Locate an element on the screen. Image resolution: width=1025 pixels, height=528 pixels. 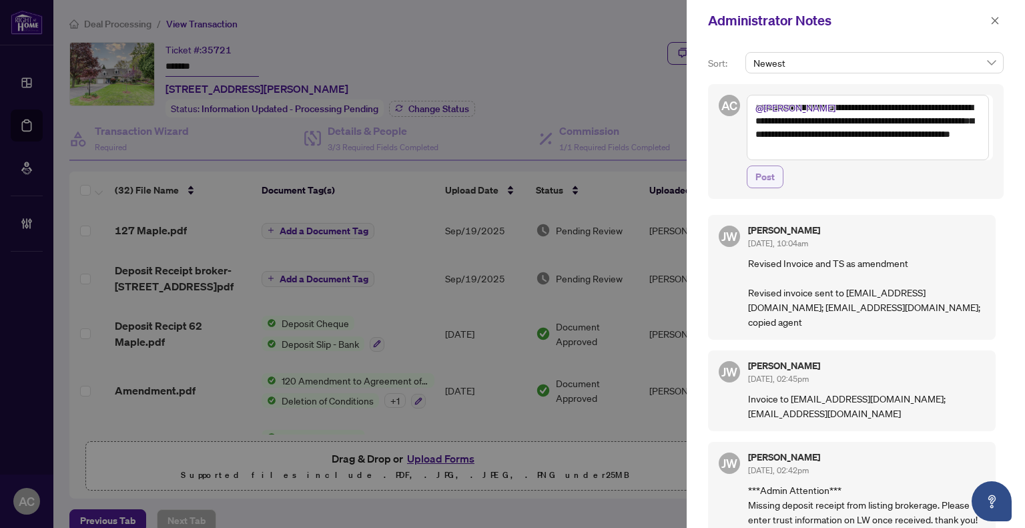
button: Open asap is located at coordinates (991, 501).